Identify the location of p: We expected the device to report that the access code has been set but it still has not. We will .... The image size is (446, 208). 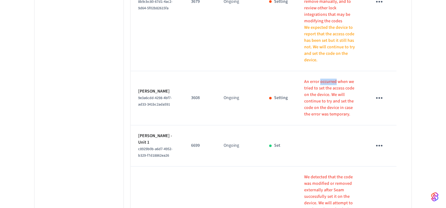
(330, 44).